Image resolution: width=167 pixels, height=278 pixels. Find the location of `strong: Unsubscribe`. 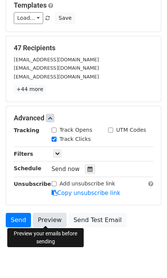

strong: Unsubscribe is located at coordinates (32, 184).